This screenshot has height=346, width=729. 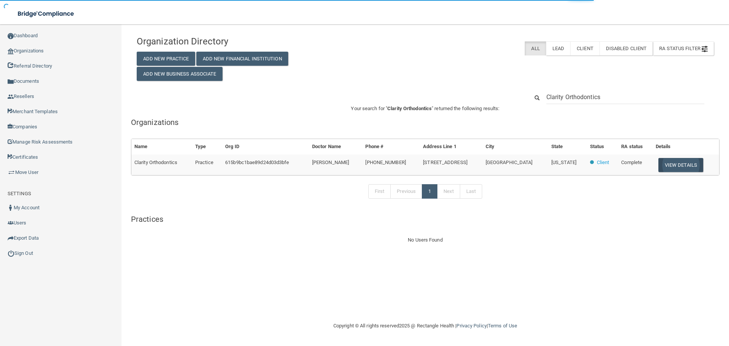 What do you see at coordinates (683, 48) in the screenshot?
I see `span: RA Status Filter` at bounding box center [683, 48].